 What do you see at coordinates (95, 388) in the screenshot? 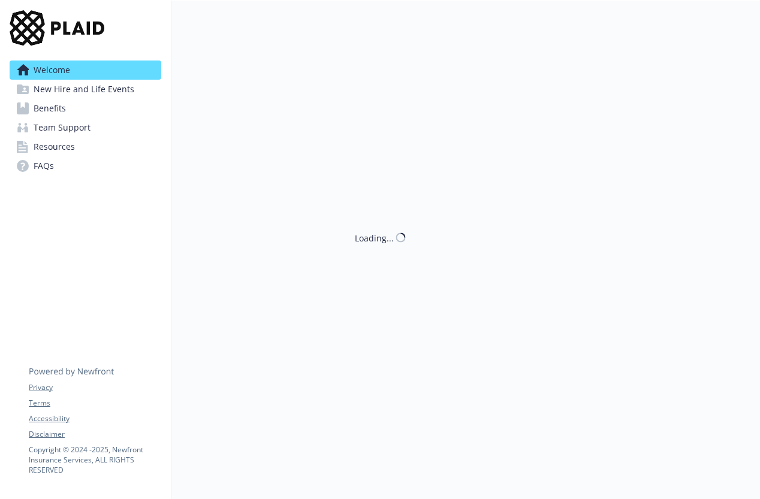
I see `a: Privacy` at bounding box center [95, 388].